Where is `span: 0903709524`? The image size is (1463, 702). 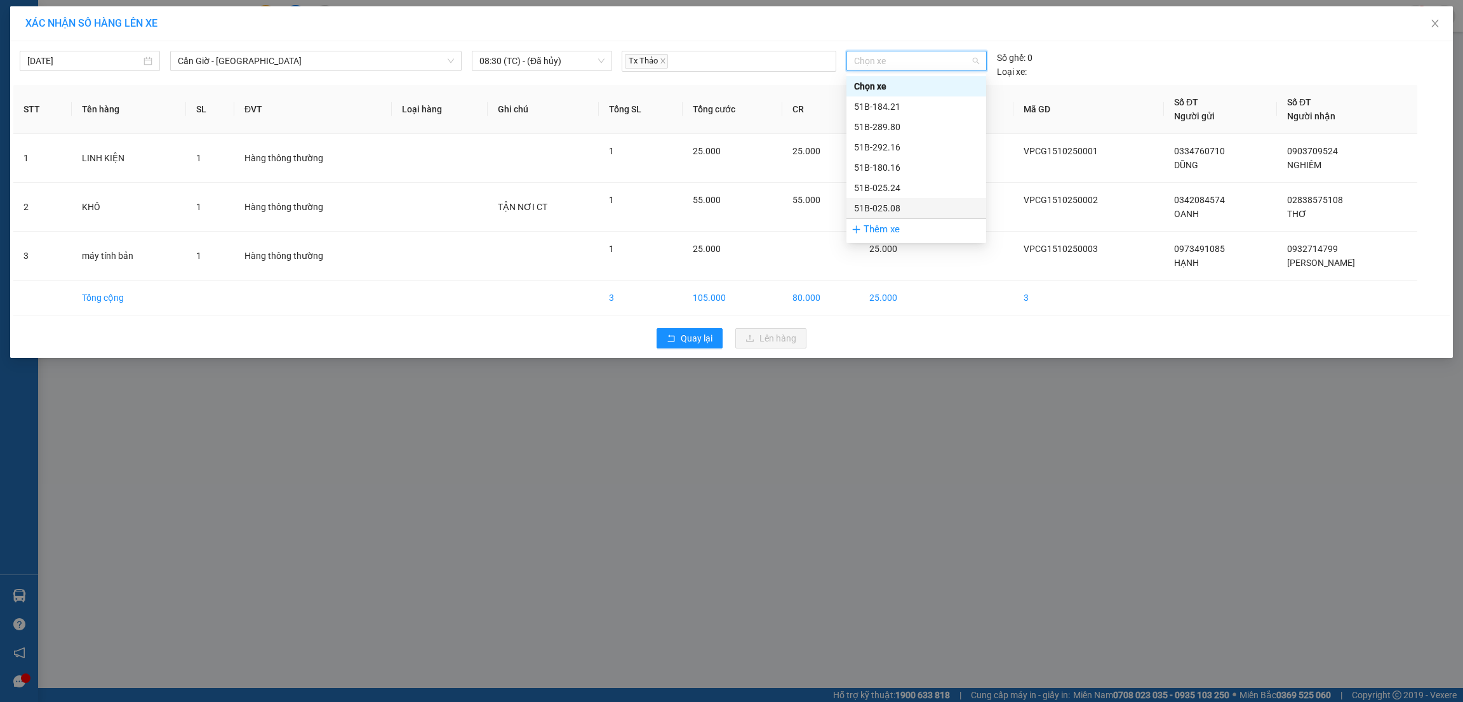 span: 0903709524 is located at coordinates (1312, 151).